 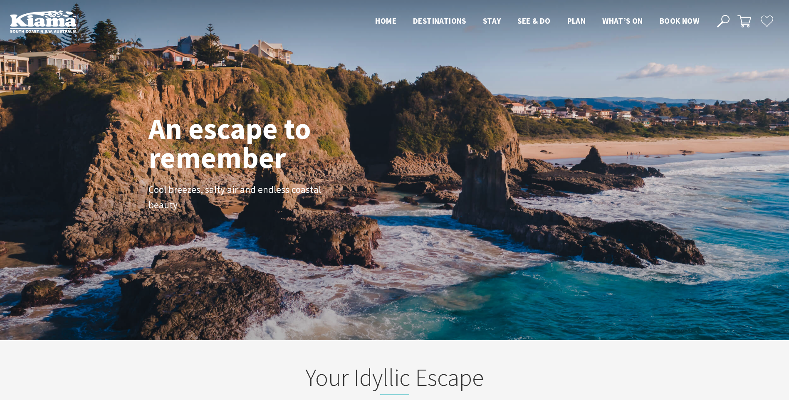 I want to click on img: Kiama Logo, so click(x=43, y=21).